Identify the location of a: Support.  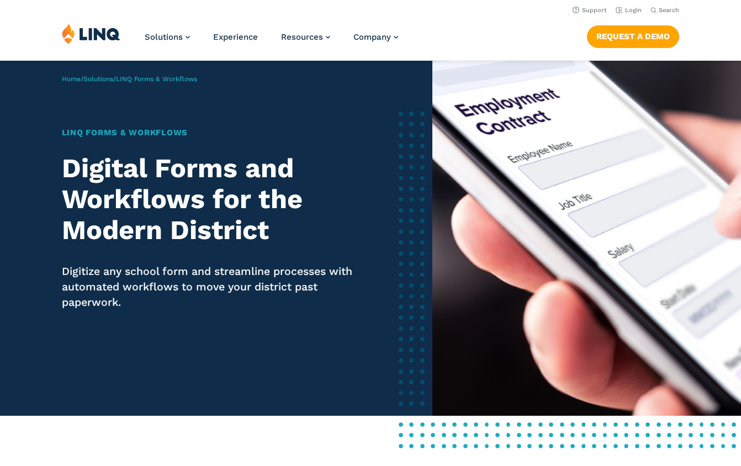
(590, 10).